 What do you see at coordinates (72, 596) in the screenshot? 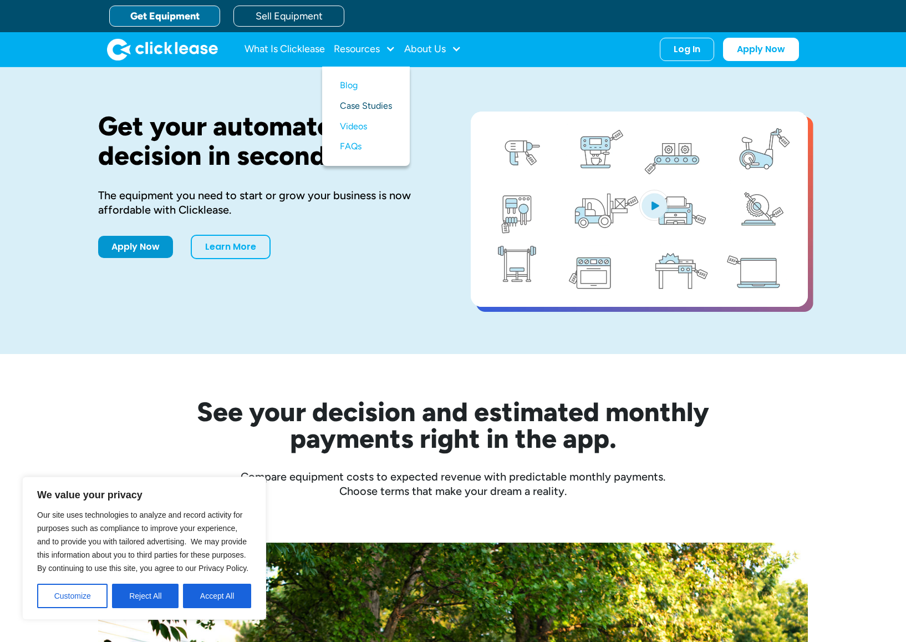
I see `button: Customize` at bounding box center [72, 596].